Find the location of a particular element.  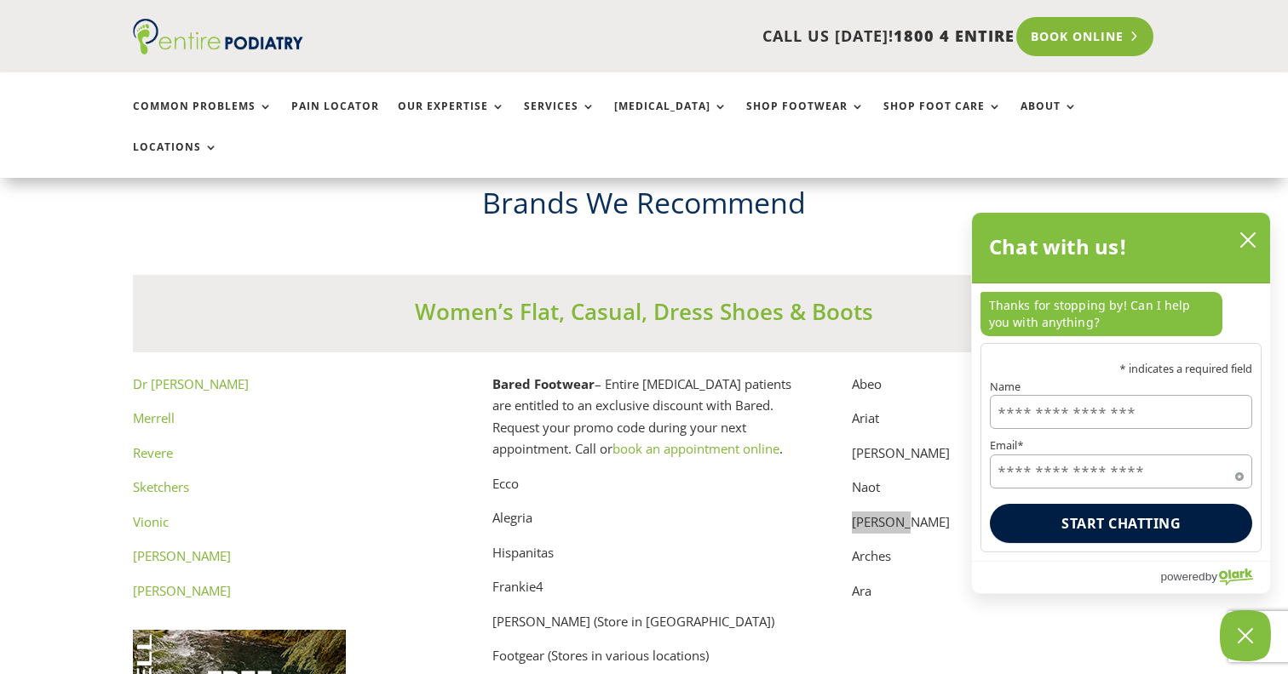

a: Entire Podiatry is located at coordinates (218, 49).